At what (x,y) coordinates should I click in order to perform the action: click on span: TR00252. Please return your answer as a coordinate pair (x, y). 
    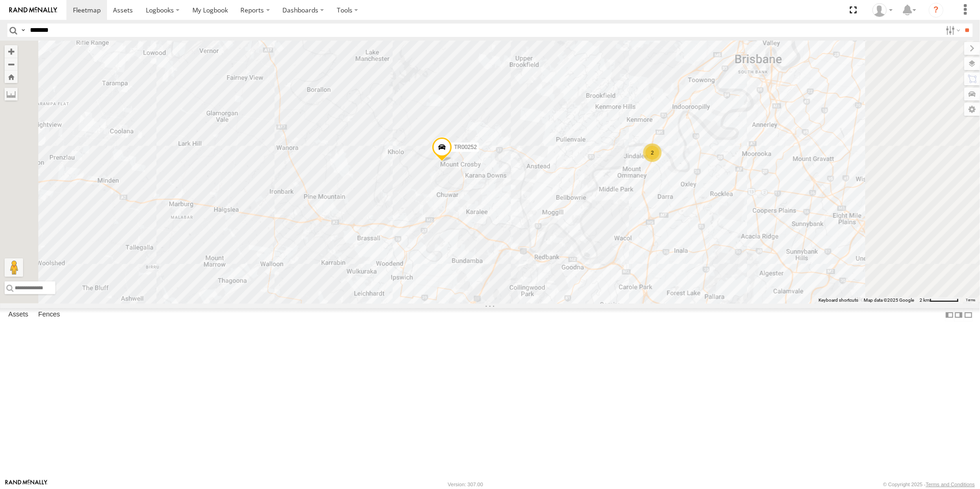
    Looking at the image, I should click on (465, 147).